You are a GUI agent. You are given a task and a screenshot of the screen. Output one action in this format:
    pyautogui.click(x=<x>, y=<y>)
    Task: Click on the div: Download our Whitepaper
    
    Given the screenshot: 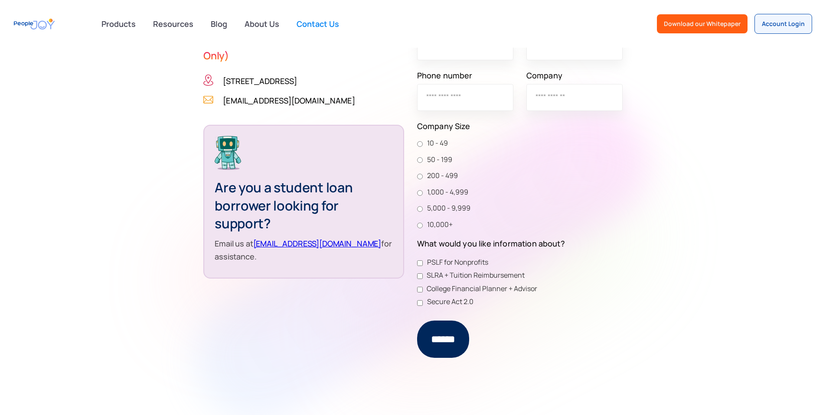 What is the action you would take?
    pyautogui.click(x=702, y=24)
    